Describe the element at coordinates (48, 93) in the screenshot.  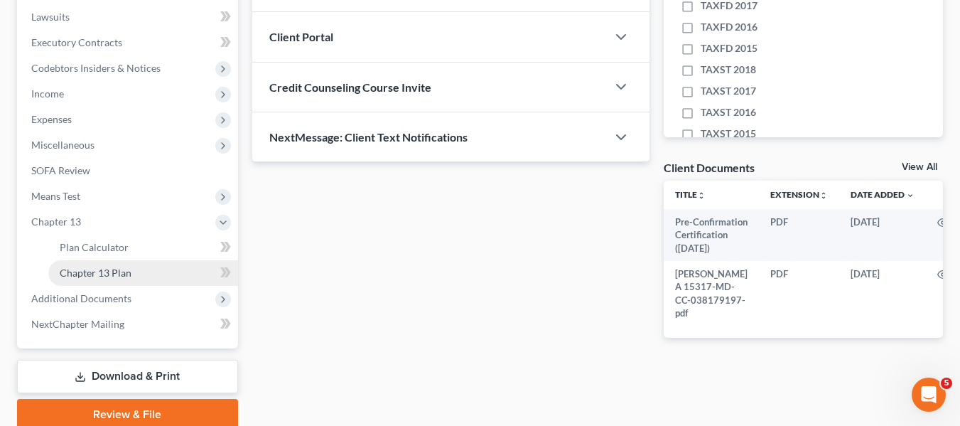
I see `span: Income` at that location.